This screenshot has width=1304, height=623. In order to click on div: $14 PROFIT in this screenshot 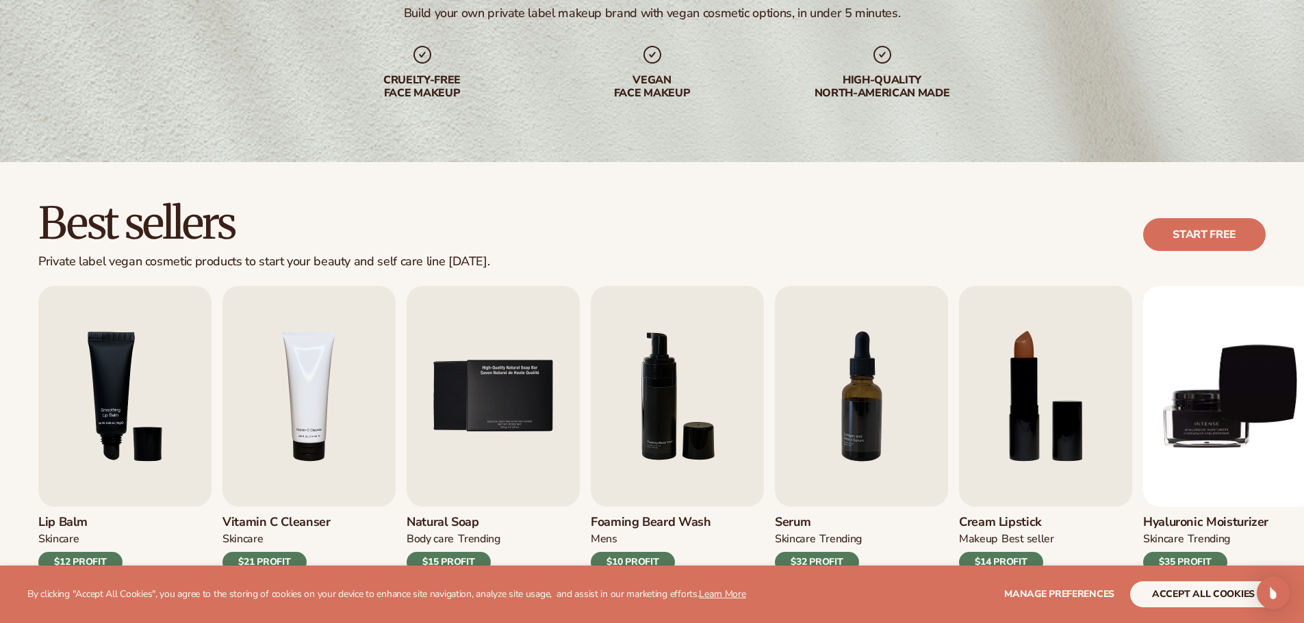, I will do `click(1001, 563)`.